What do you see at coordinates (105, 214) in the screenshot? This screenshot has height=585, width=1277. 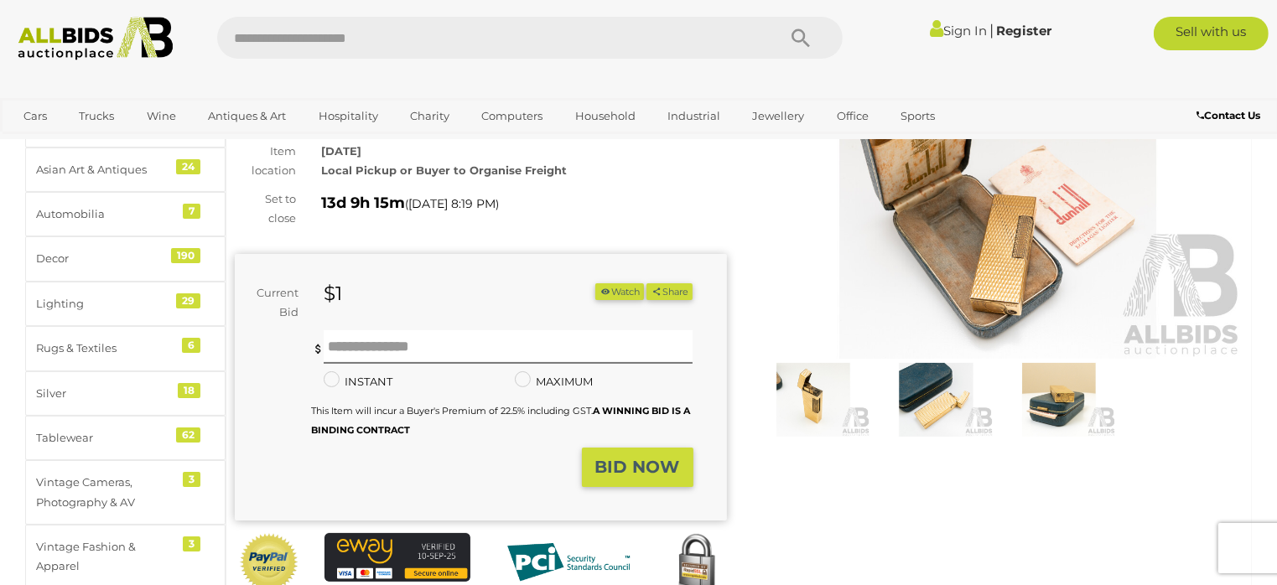 I see `div: Automobilia` at bounding box center [105, 214].